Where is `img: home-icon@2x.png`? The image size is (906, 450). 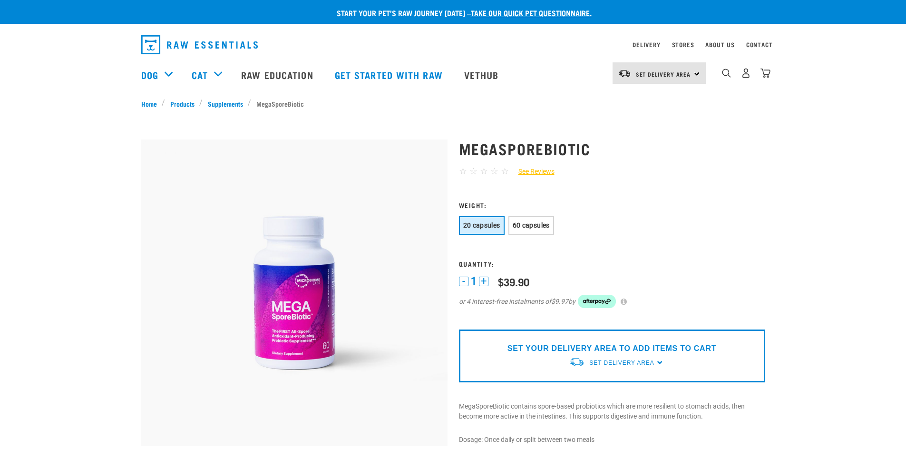 img: home-icon@2x.png is located at coordinates (765, 73).